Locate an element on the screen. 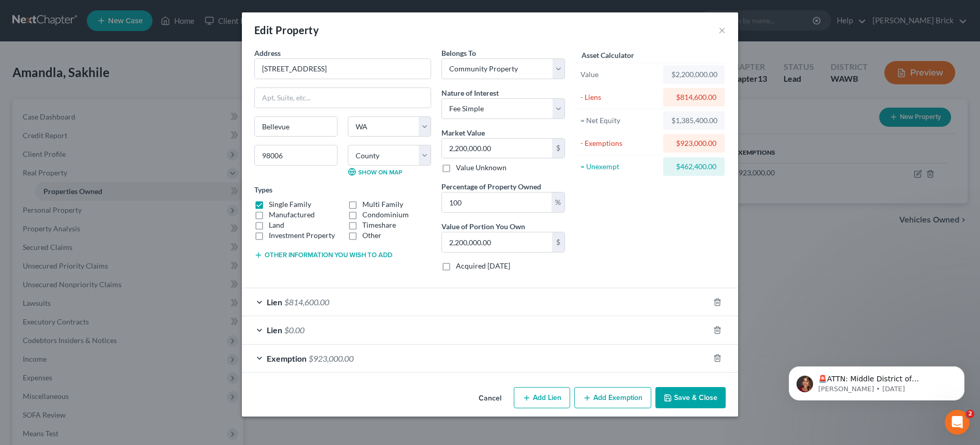 Image resolution: width=980 pixels, height=445 pixels. input: Apt, Suite, etc... is located at coordinates (343, 98).